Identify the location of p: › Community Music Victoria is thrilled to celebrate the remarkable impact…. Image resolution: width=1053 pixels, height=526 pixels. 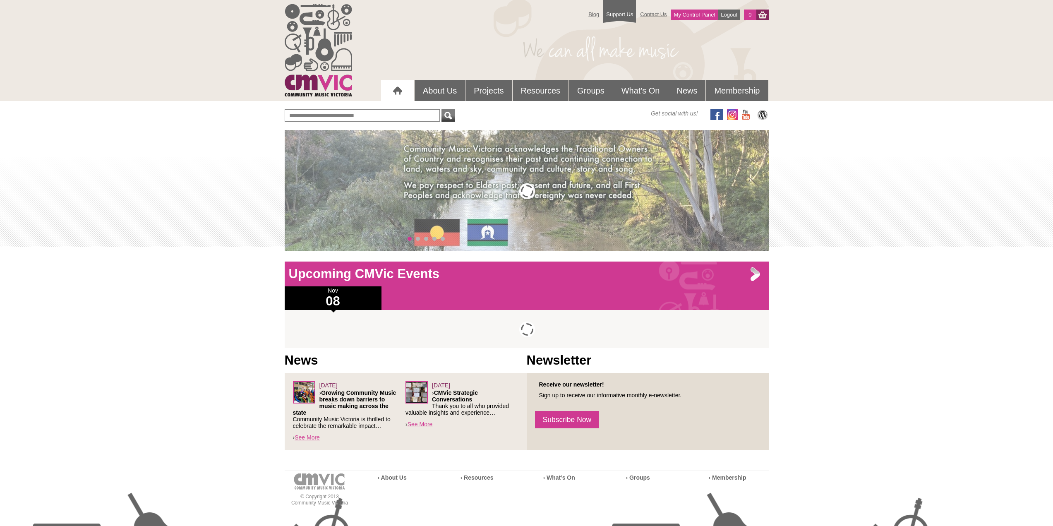
(349, 409).